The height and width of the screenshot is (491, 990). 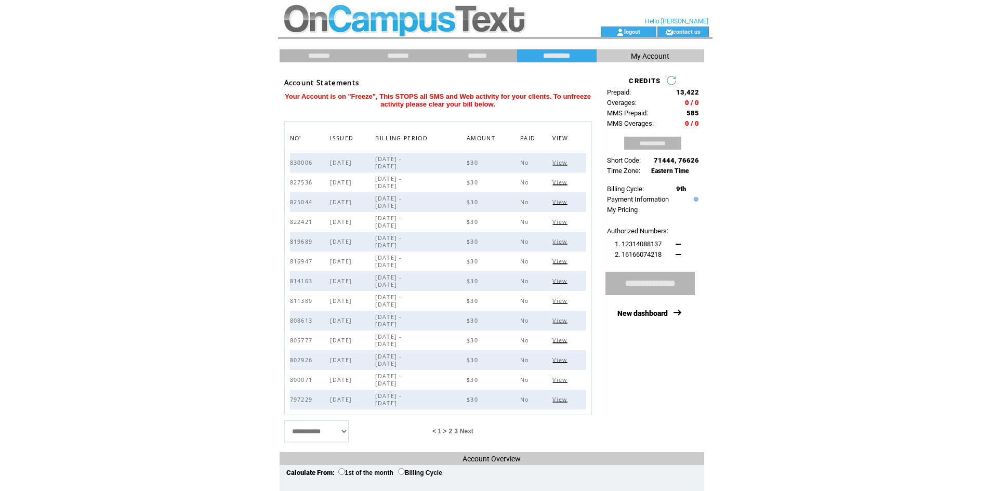 What do you see at coordinates (302, 281) in the screenshot?
I see `span: 814163` at bounding box center [302, 281].